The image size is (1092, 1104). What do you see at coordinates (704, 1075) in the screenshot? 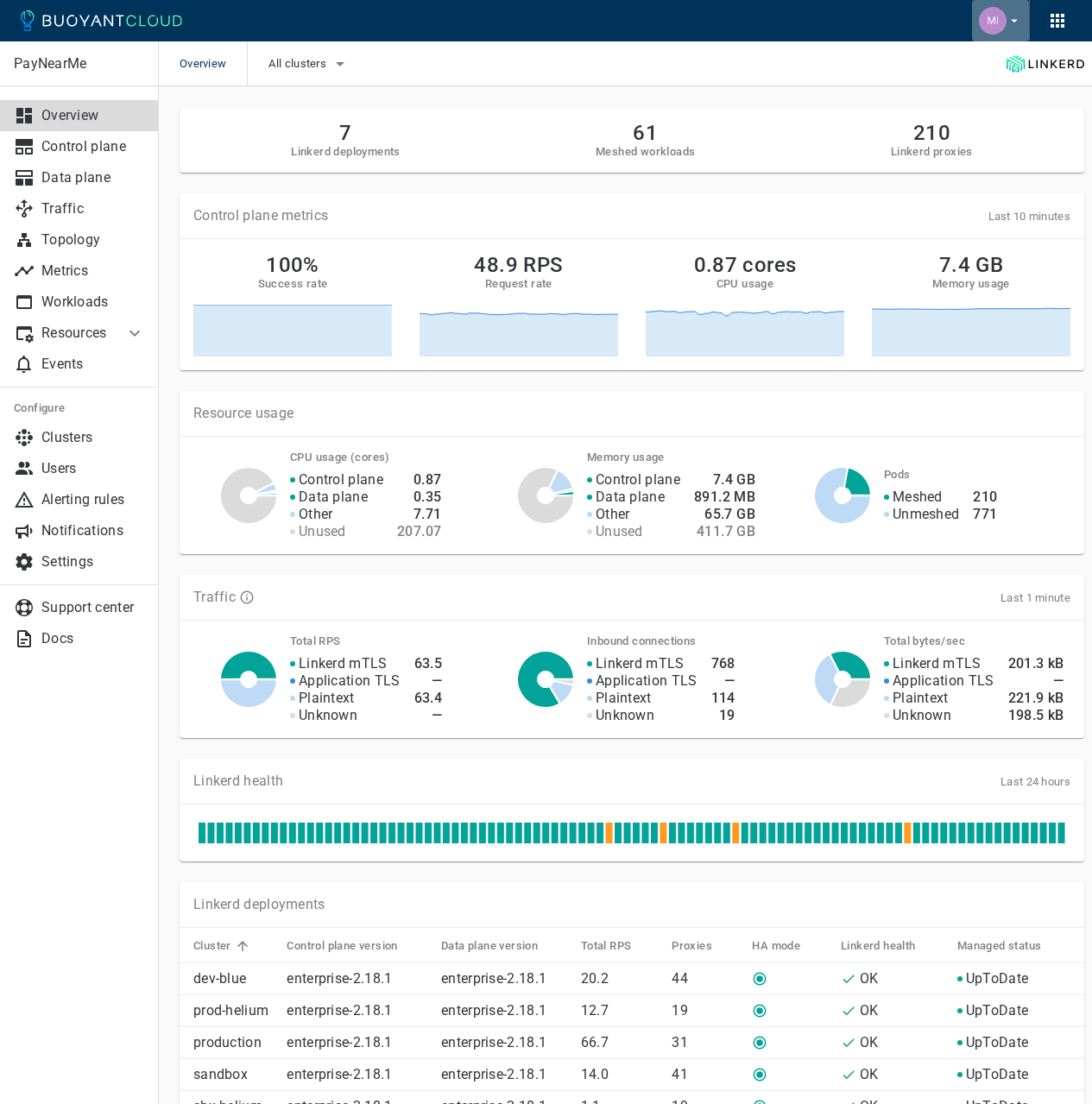
I see `p: 41` at bounding box center [704, 1075].